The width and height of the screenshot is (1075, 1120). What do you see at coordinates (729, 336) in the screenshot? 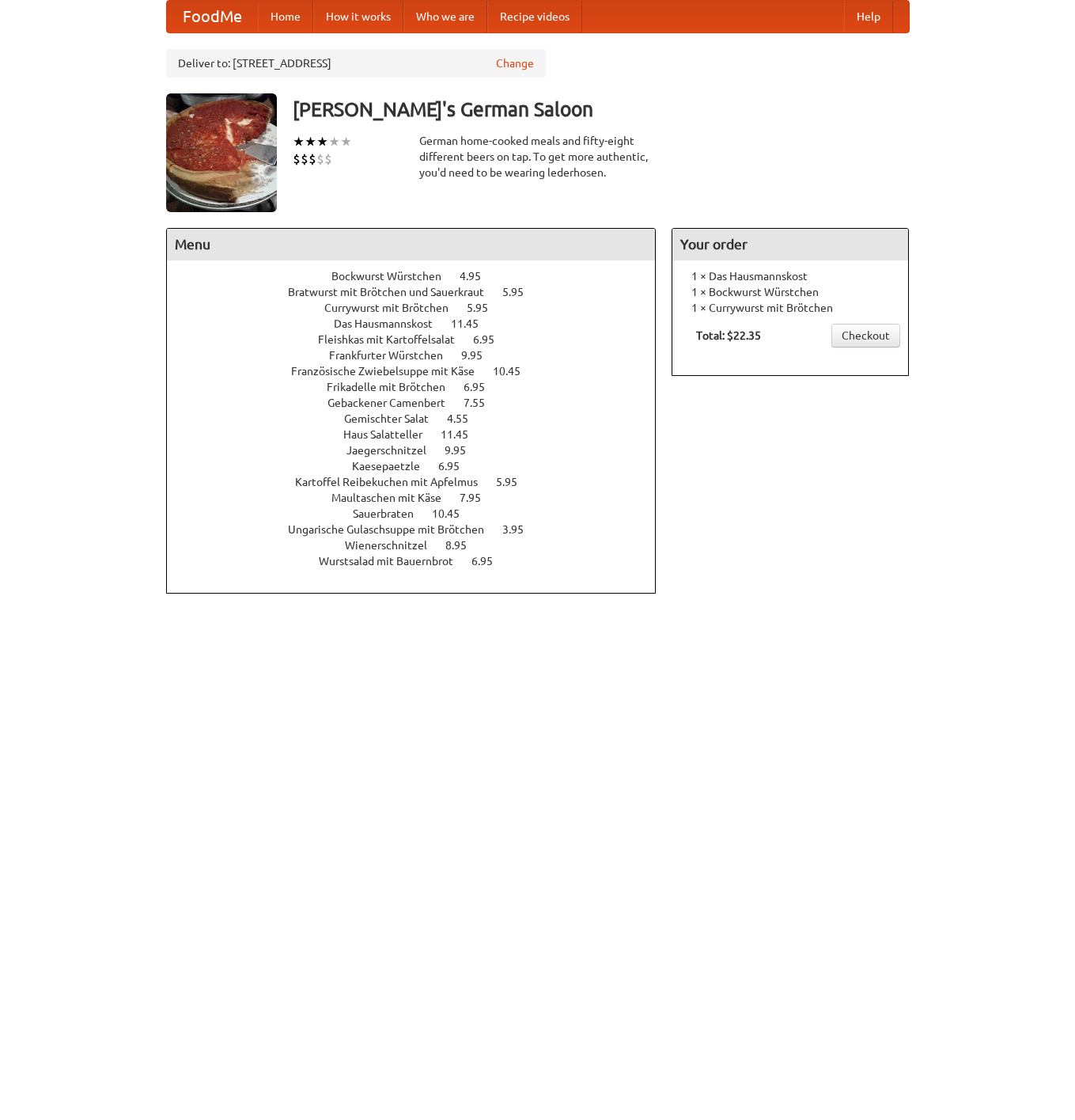
I see `b: Total: $22.35` at bounding box center [729, 336].